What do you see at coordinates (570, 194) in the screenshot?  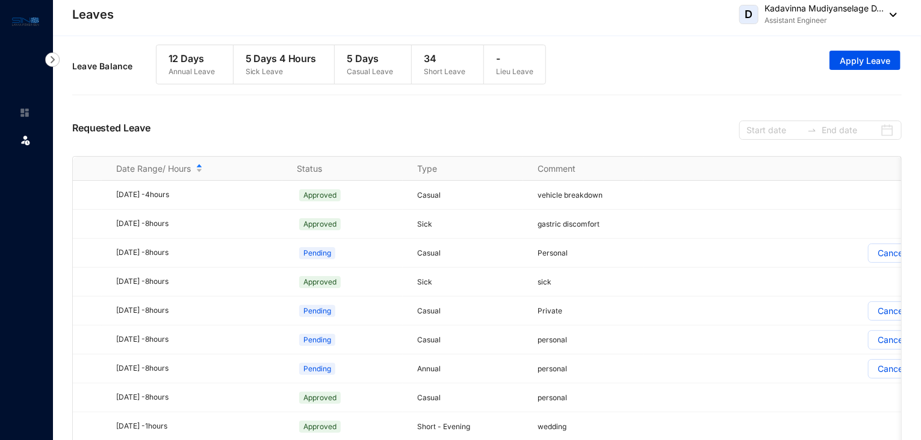 I see `span: vehicle breakdown` at bounding box center [570, 194].